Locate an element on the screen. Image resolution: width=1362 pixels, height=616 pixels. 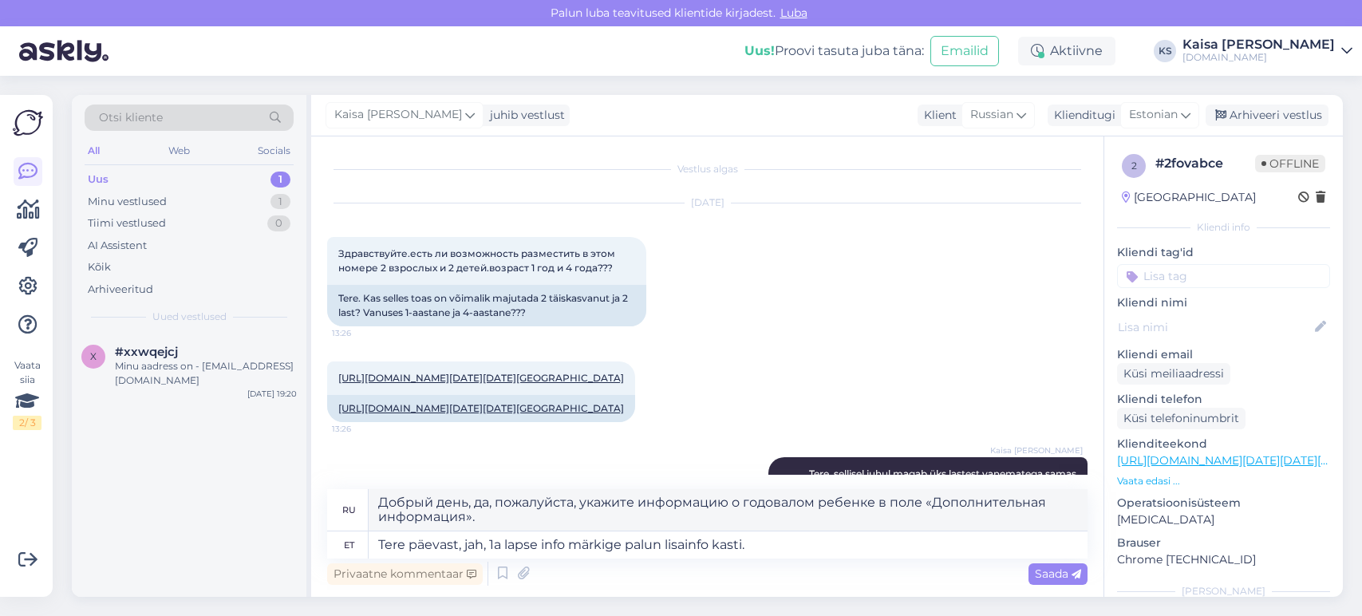
div: # 2fovabce is located at coordinates (1205, 164).